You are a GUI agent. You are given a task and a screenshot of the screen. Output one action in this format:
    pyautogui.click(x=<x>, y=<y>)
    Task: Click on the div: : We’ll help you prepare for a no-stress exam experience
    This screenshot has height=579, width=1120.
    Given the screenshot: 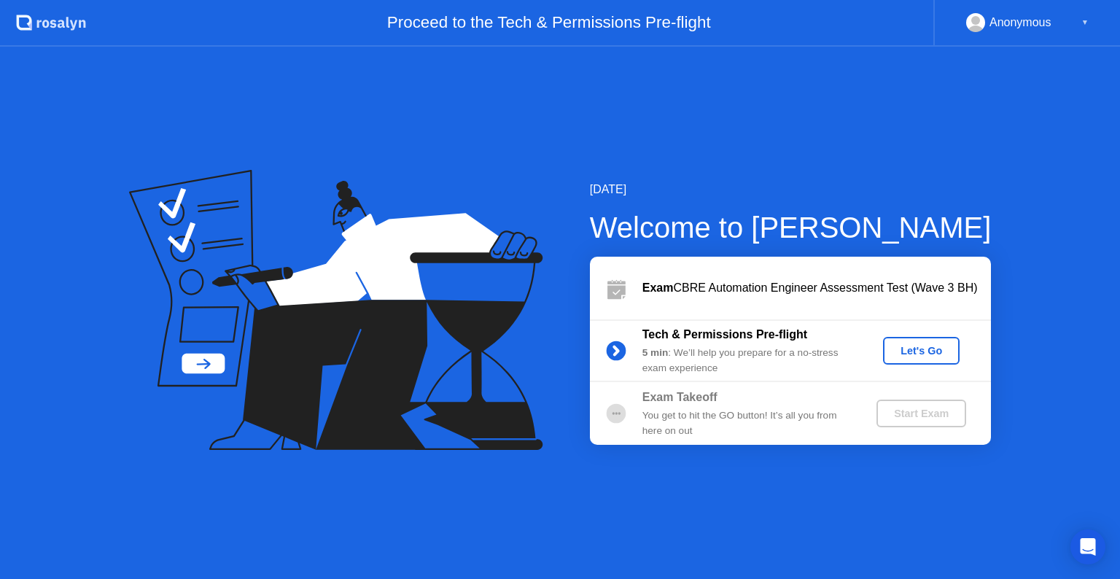 What is the action you would take?
    pyautogui.click(x=747, y=360)
    